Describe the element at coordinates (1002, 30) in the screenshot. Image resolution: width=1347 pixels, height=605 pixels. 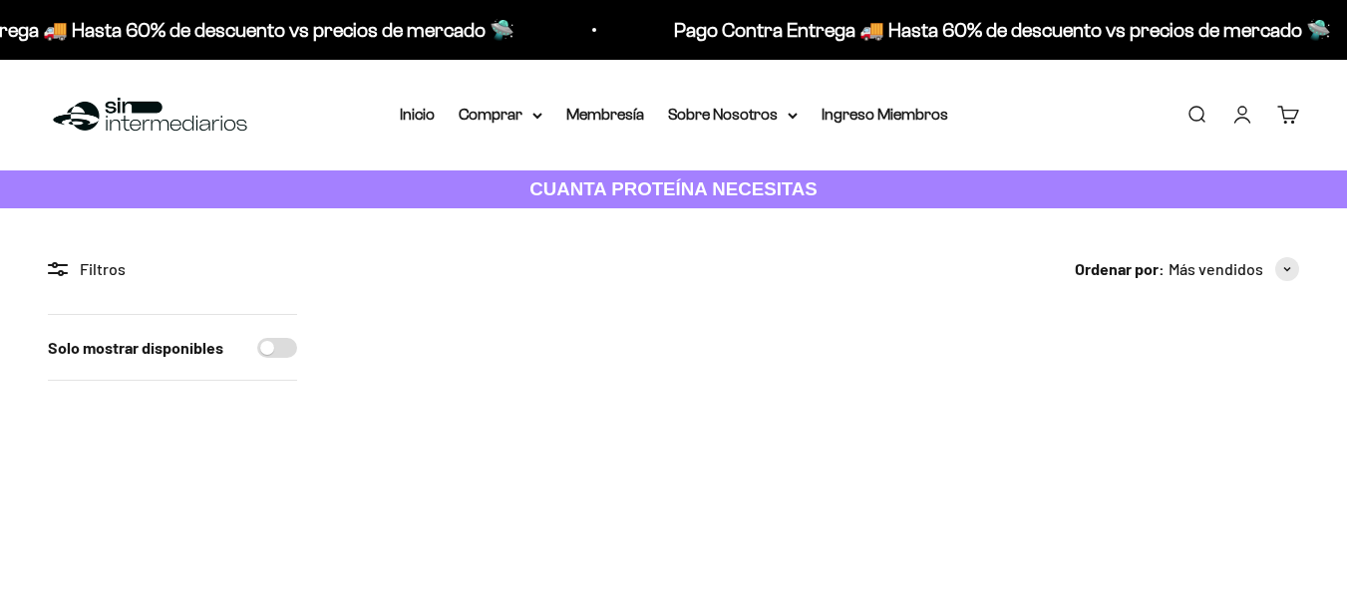
I see `p: Pago Contra Entrega 🚚 Hasta 60% de descuento vs precios de mercado 🛸` at that location.